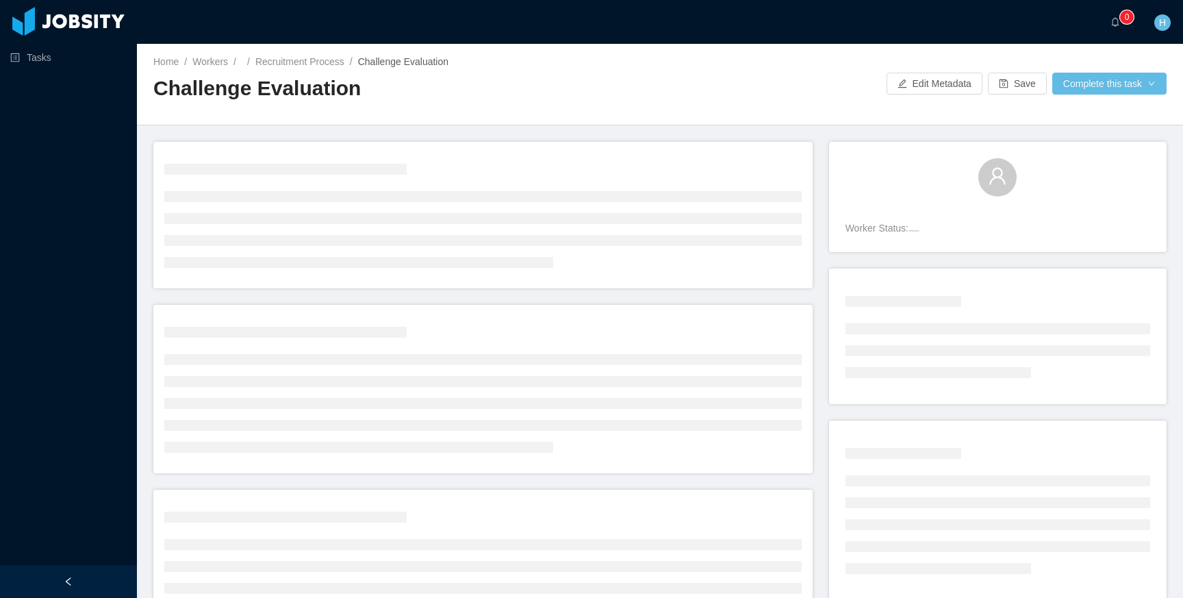 The image size is (1183, 598). I want to click on button: Complete this taskicon: down, so click(1109, 84).